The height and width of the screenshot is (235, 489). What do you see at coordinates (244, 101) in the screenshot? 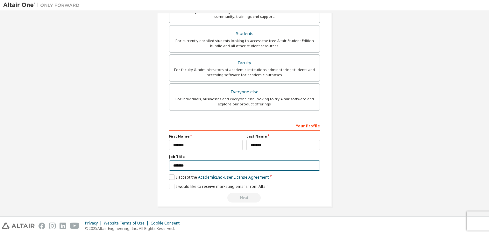
I see `div: For individuals, businesses and everyone else looking to try Altair software and explore our prod...` at bounding box center [244, 101].